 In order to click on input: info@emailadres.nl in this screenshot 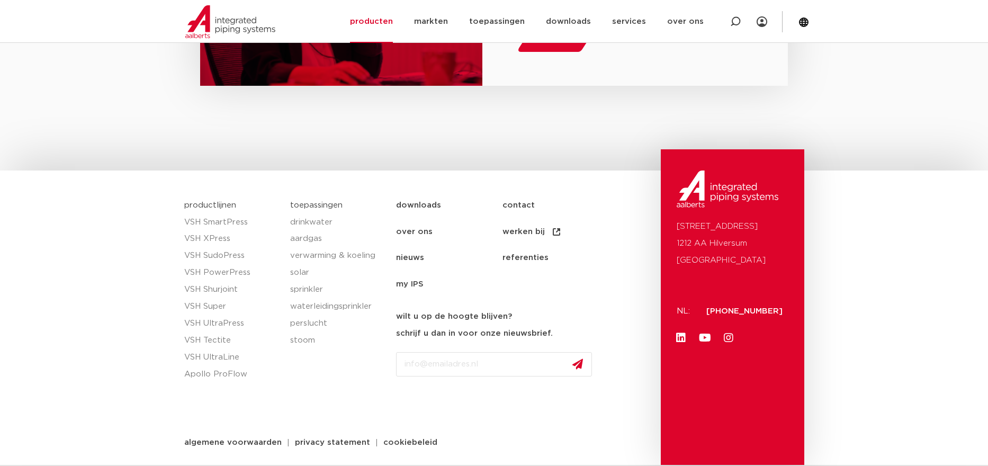, I will do `click(494, 364)`.